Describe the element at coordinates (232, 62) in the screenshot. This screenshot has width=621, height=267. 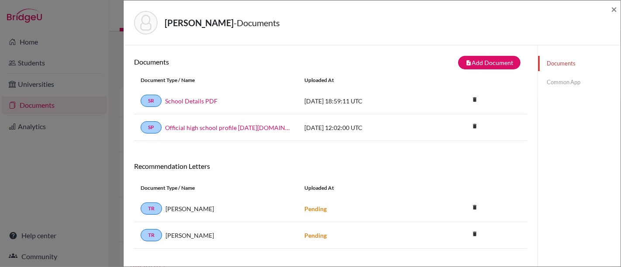
I see `h6: Documents` at that location.